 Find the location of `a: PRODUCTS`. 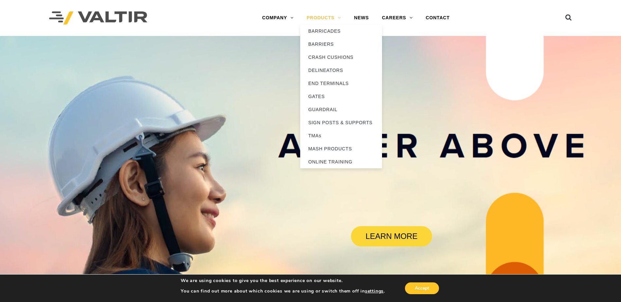

a: PRODUCTS is located at coordinates (324, 18).